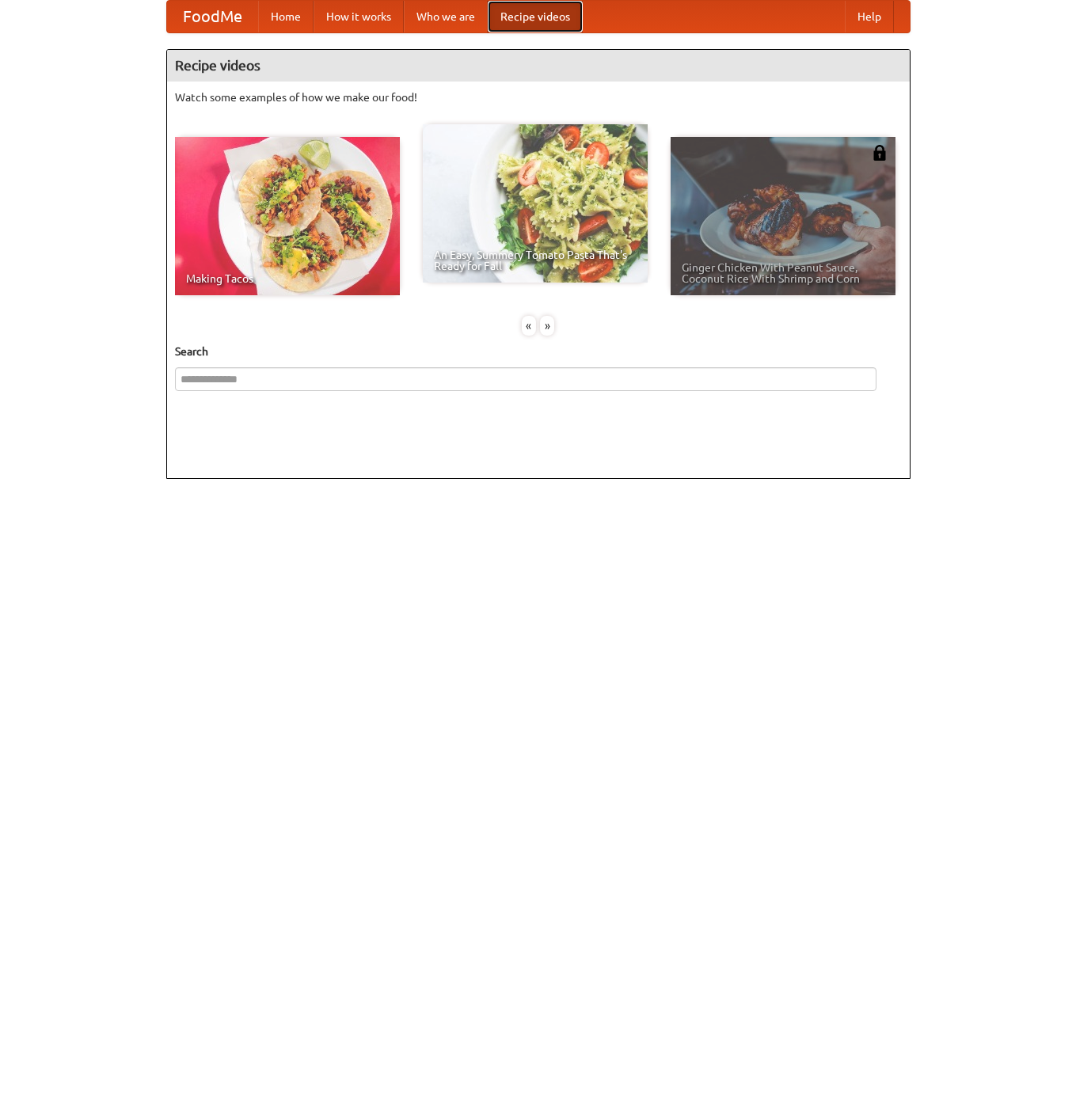  Describe the element at coordinates (535, 17) in the screenshot. I see `a: Recipe videos` at that location.